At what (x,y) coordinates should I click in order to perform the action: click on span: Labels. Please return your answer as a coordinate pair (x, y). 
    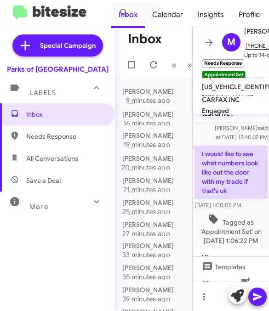
    Looking at the image, I should click on (43, 93).